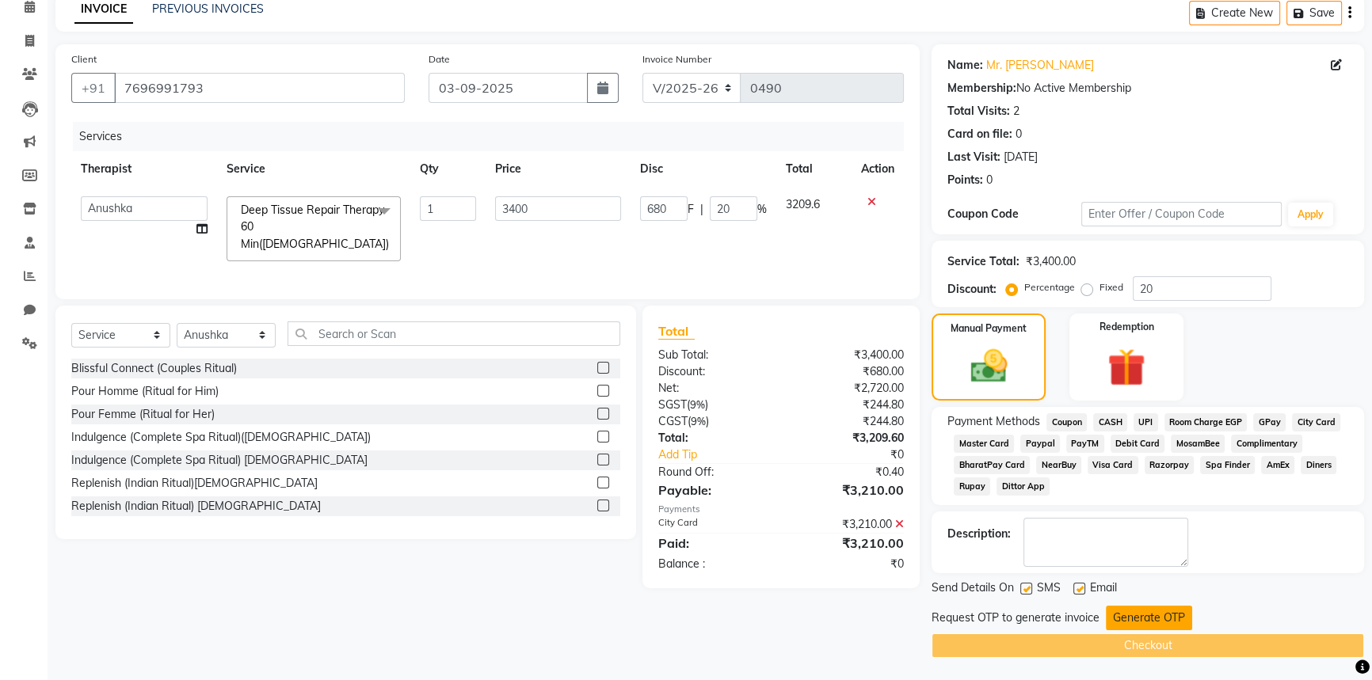  Describe the element at coordinates (714, 388) in the screenshot. I see `div: Net:` at that location.